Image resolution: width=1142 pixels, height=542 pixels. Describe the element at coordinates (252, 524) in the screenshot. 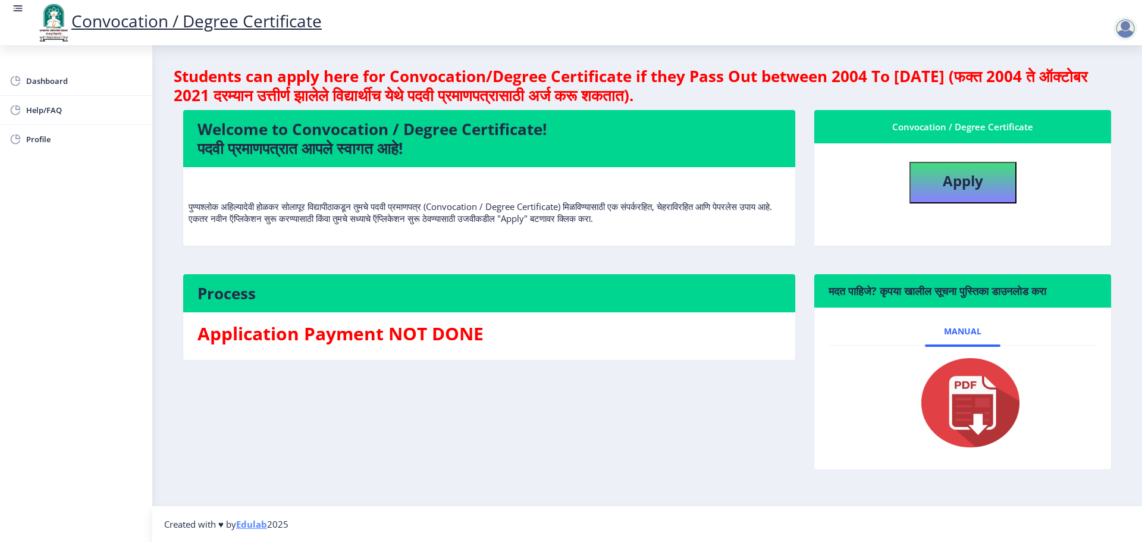

I see `a: Edulab` at that location.